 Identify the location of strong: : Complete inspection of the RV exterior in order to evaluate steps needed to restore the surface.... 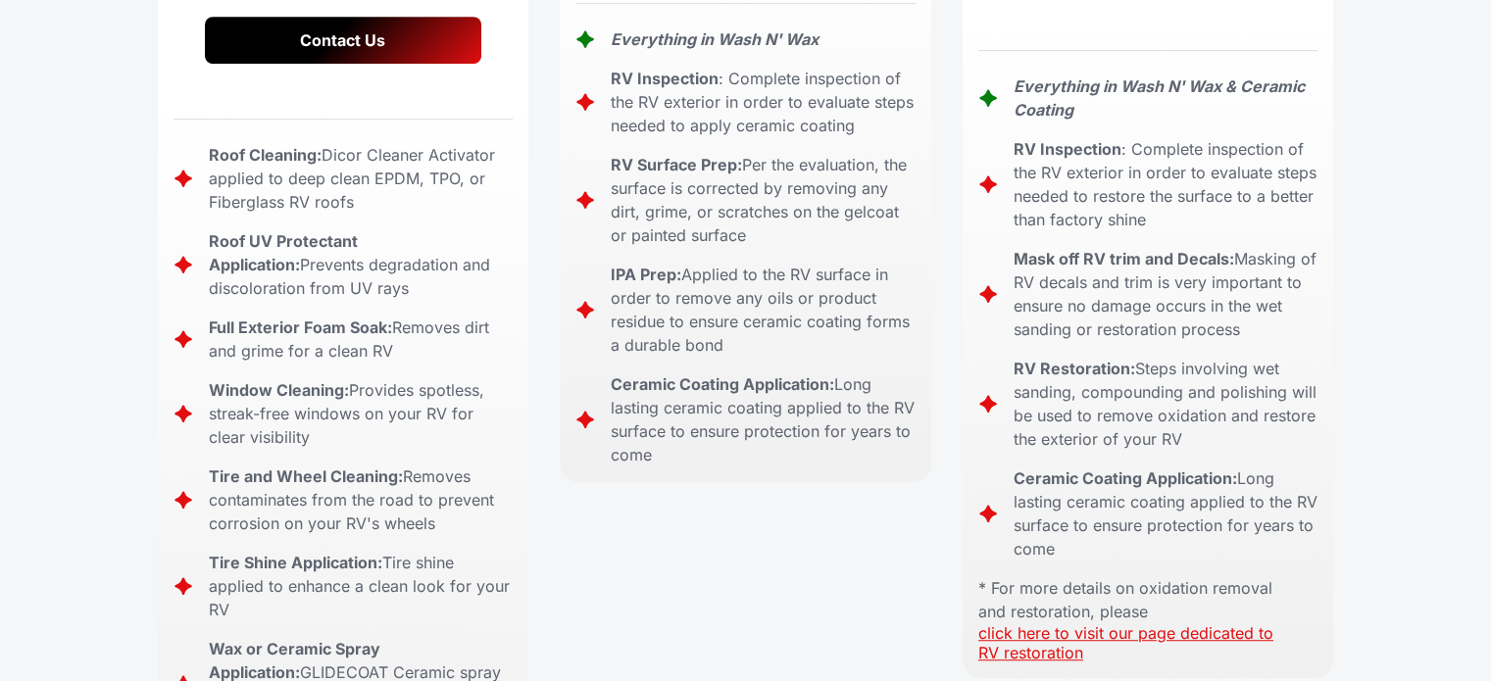
(1164, 184).